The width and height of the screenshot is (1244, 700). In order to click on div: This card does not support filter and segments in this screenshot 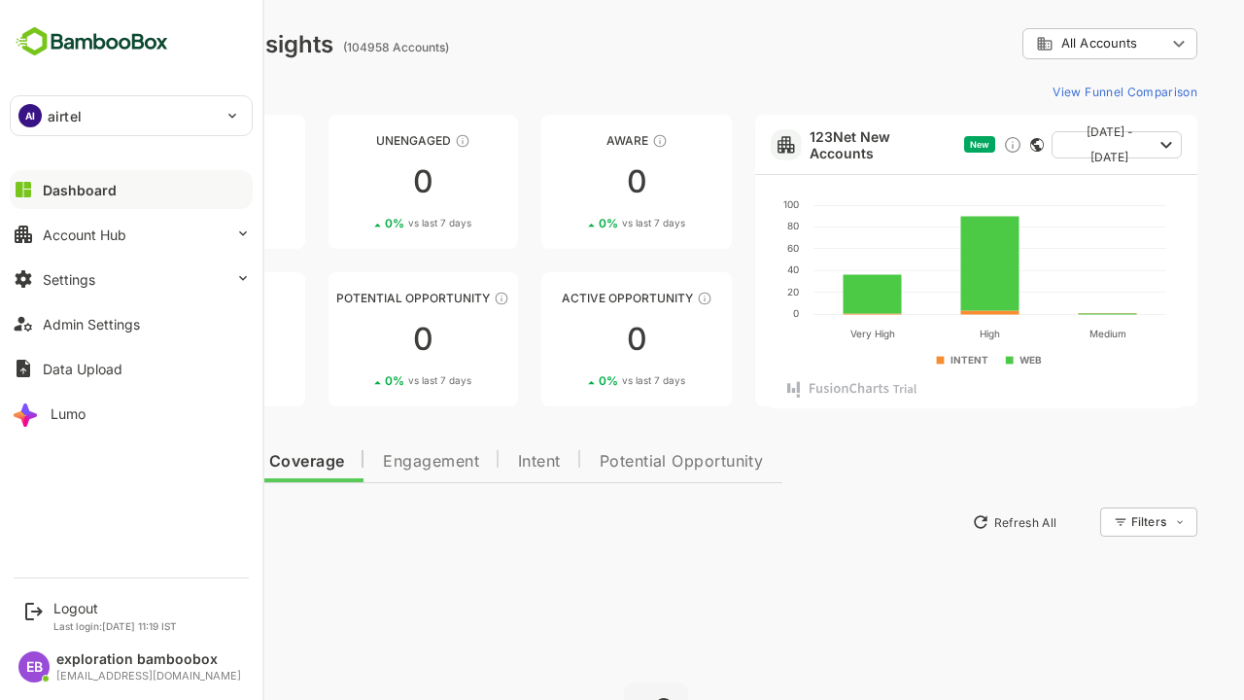, I will do `click(969, 145)`.